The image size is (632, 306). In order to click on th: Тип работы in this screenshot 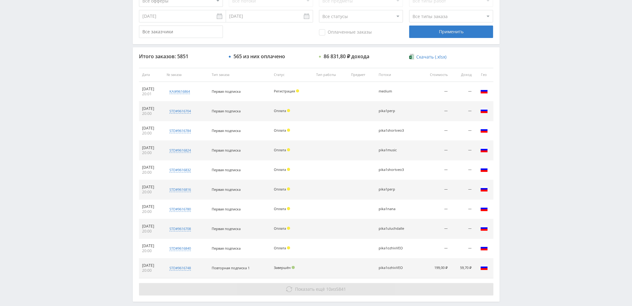, I will do `click(330, 75)`.